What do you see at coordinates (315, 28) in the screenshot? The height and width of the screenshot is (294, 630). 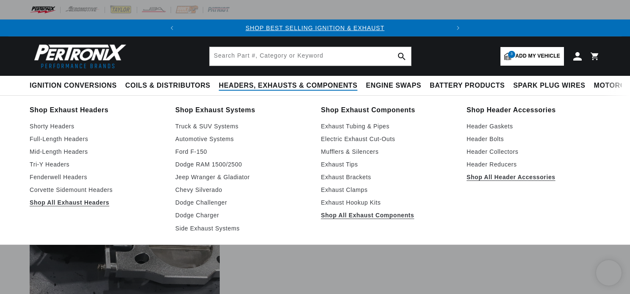 I see `a: SHOP BEST SELLING IGNITION & EXHAUST` at bounding box center [315, 28].